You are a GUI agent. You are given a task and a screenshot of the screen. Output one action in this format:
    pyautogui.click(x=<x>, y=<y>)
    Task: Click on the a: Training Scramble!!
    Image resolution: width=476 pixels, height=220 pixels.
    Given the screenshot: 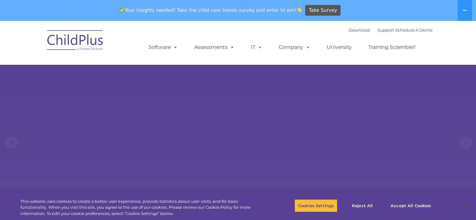 What is the action you would take?
    pyautogui.click(x=392, y=47)
    